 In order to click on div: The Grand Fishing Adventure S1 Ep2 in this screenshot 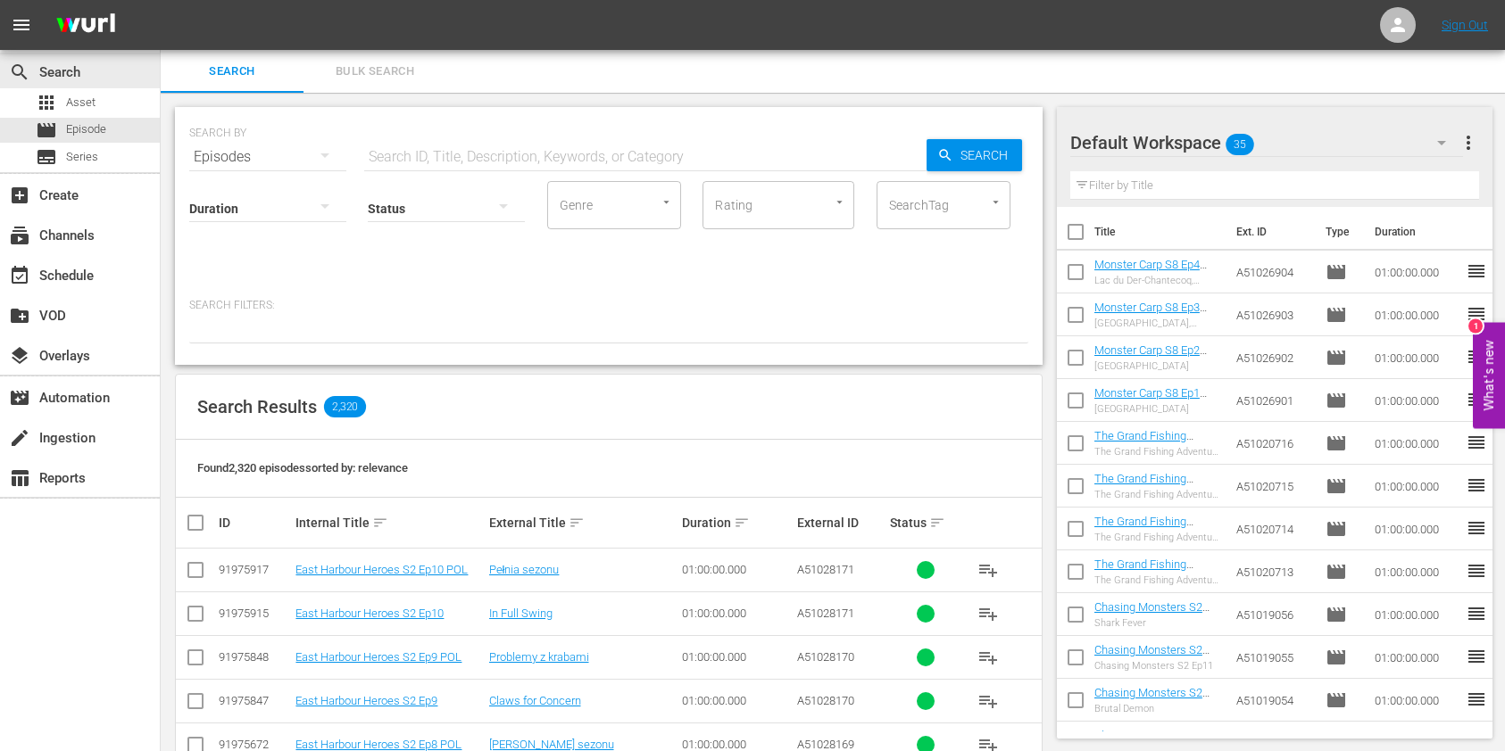, I will do `click(1157, 537)`.